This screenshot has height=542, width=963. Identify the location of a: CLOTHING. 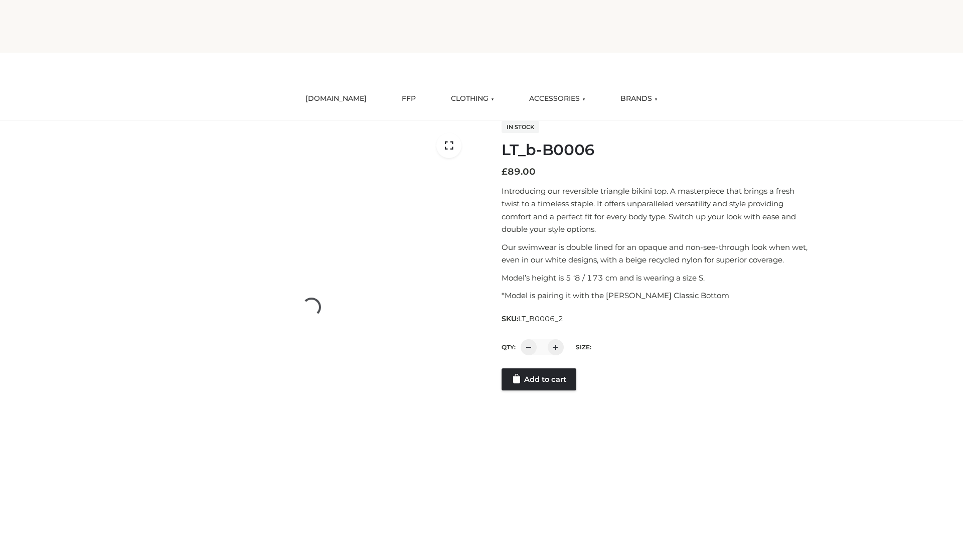
(473, 99).